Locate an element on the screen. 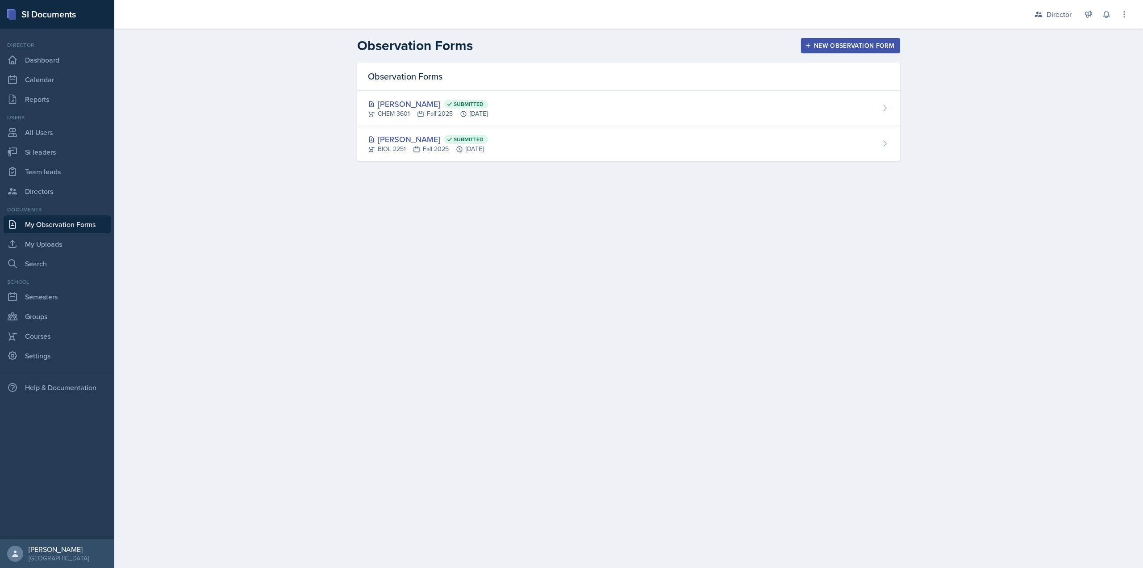  a: Groups is located at coordinates (57, 316).